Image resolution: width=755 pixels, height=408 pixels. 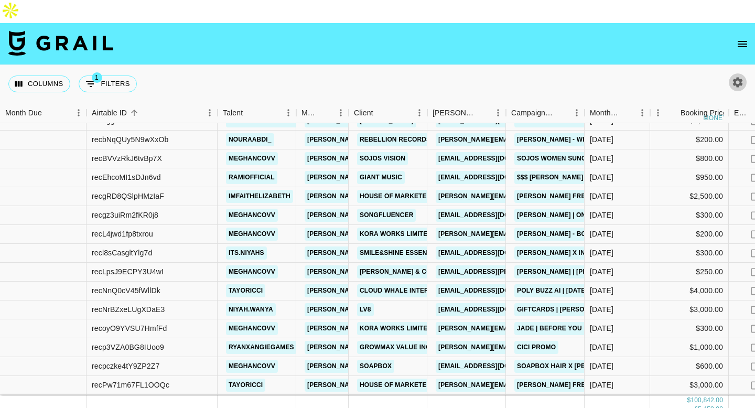 What do you see at coordinates (397, 385) in the screenshot?
I see `a: House of Marketers` at bounding box center [397, 385].